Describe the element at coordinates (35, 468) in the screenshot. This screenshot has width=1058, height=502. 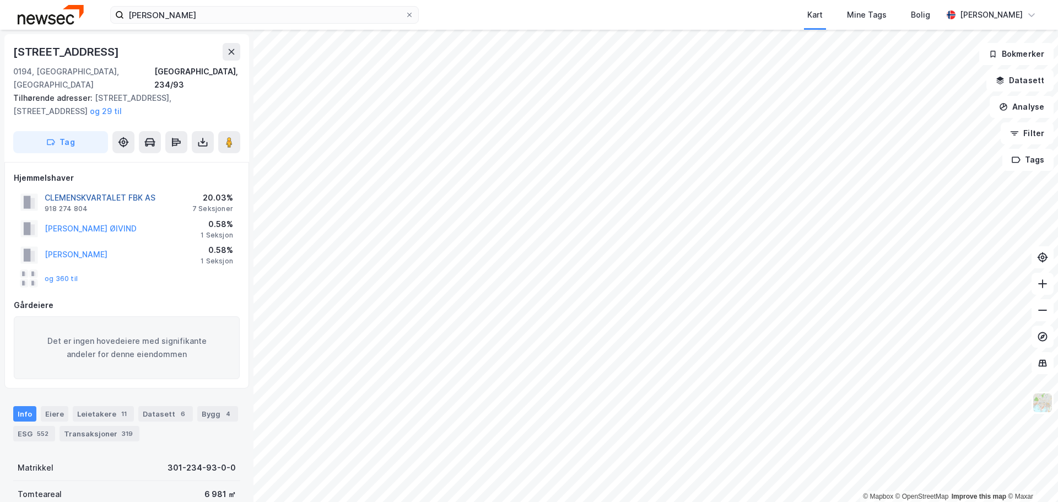
I see `div: Matrikkel` at that location.